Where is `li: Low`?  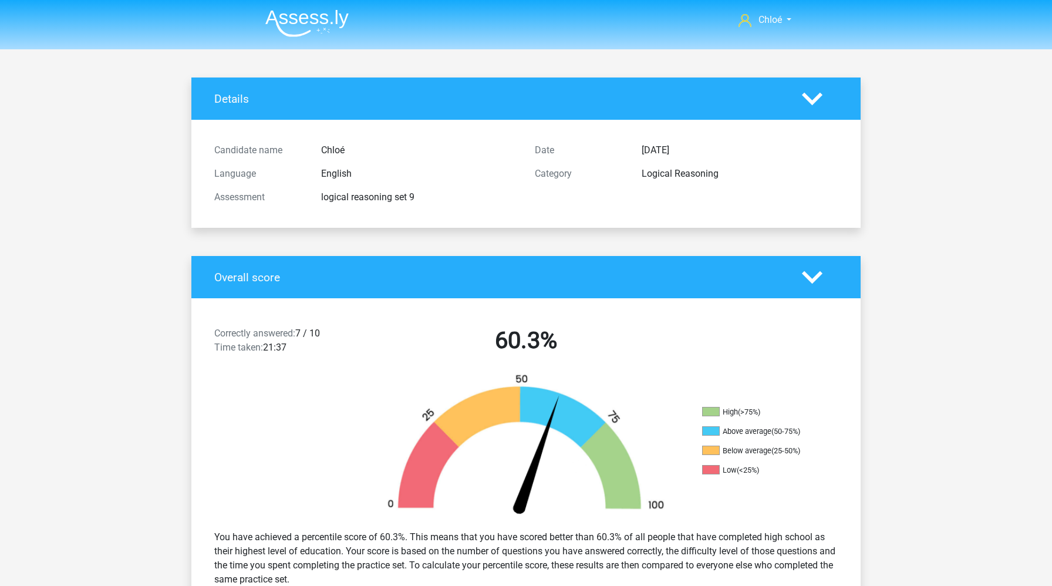
li: Low is located at coordinates (761, 470).